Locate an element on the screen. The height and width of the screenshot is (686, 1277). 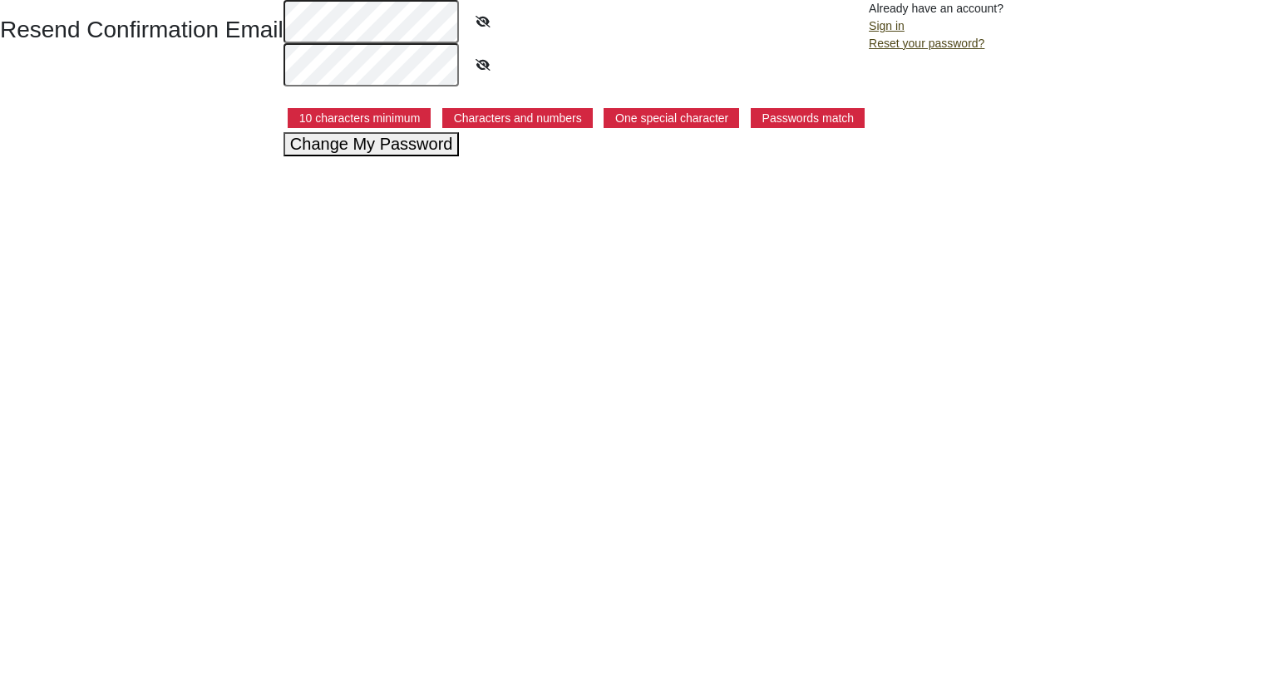
button: Change My Password is located at coordinates (372, 144).